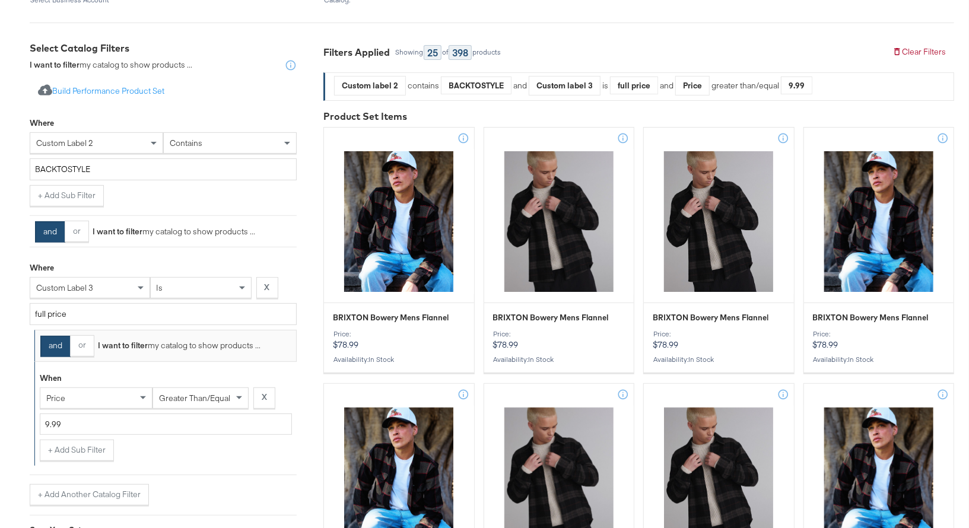 Image resolution: width=969 pixels, height=528 pixels. I want to click on div: Showing, so click(409, 52).